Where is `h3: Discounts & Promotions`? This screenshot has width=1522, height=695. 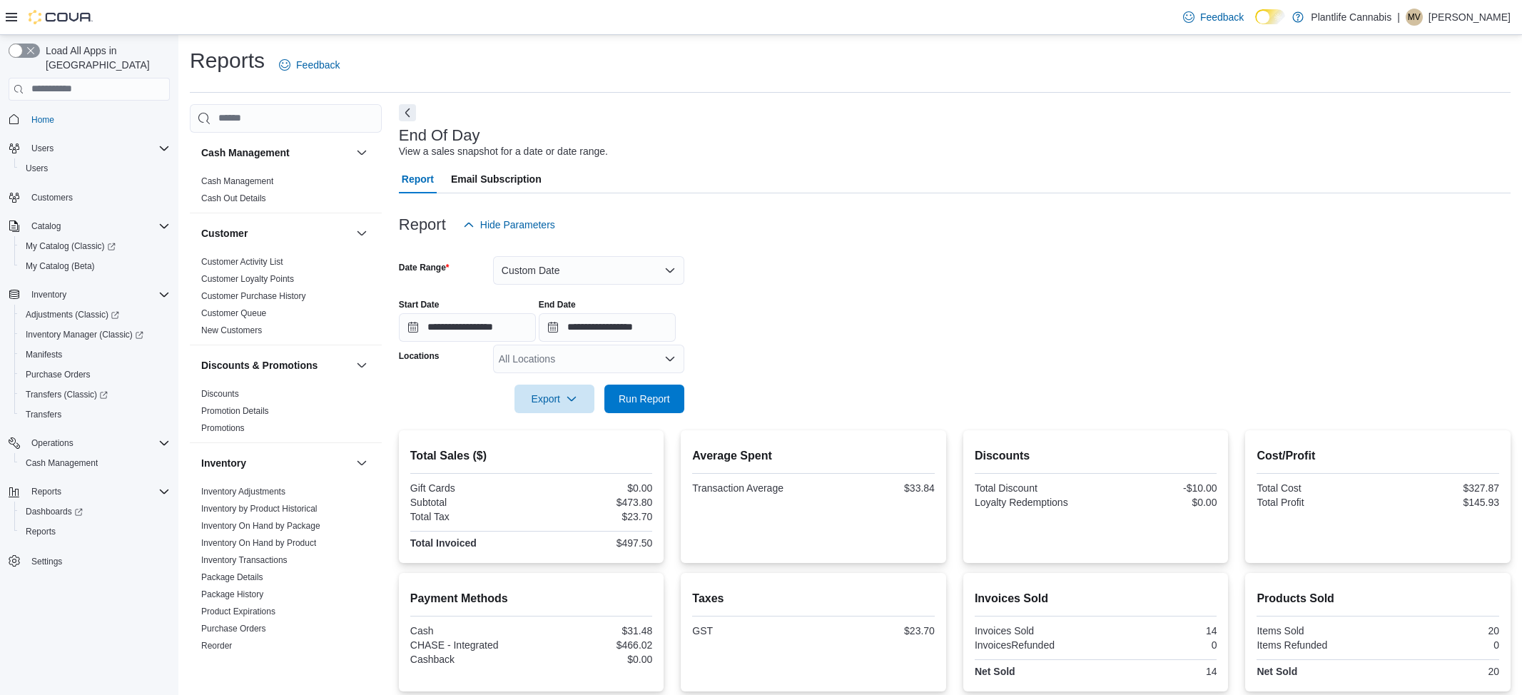 h3: Discounts & Promotions is located at coordinates (259, 365).